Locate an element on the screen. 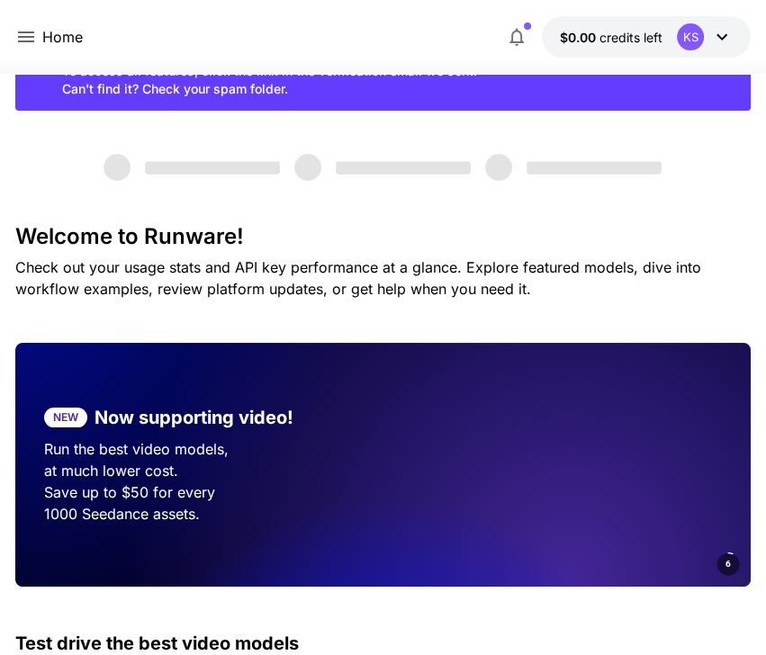 This screenshot has height=655, width=766. span: Check out your usage stats and API key performance at a glance. Explore featured models, dive int... is located at coordinates (358, 278).